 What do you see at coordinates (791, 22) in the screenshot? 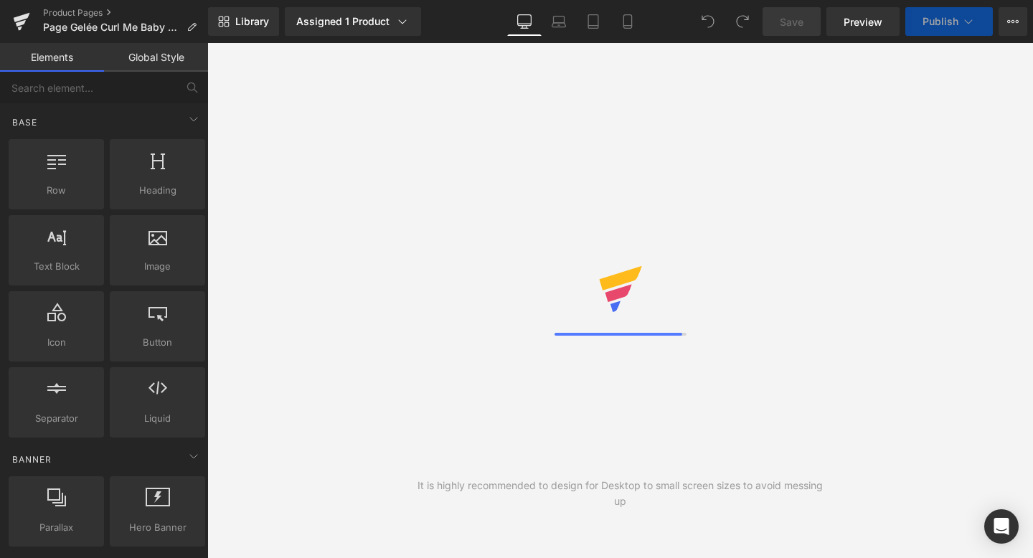
I see `span: Save` at bounding box center [791, 22].